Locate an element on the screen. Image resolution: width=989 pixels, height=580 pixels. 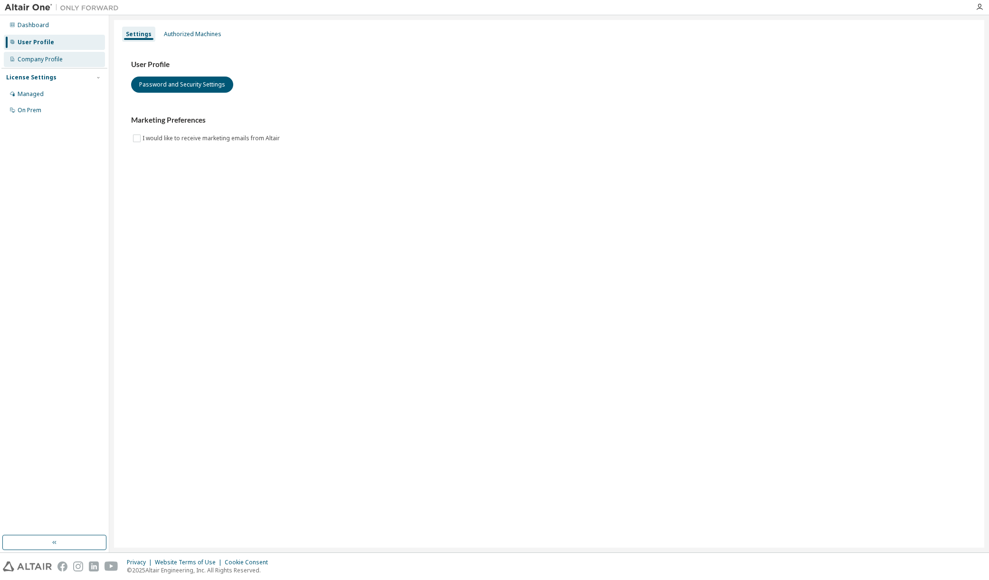
div: License Settings is located at coordinates (31, 77).